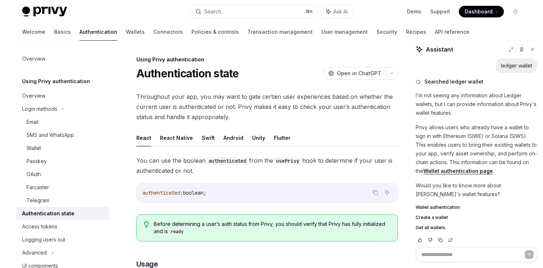 This screenshot has height=268, width=543. What do you see at coordinates (63, 226) in the screenshot?
I see `a: Access tokens` at bounding box center [63, 226].